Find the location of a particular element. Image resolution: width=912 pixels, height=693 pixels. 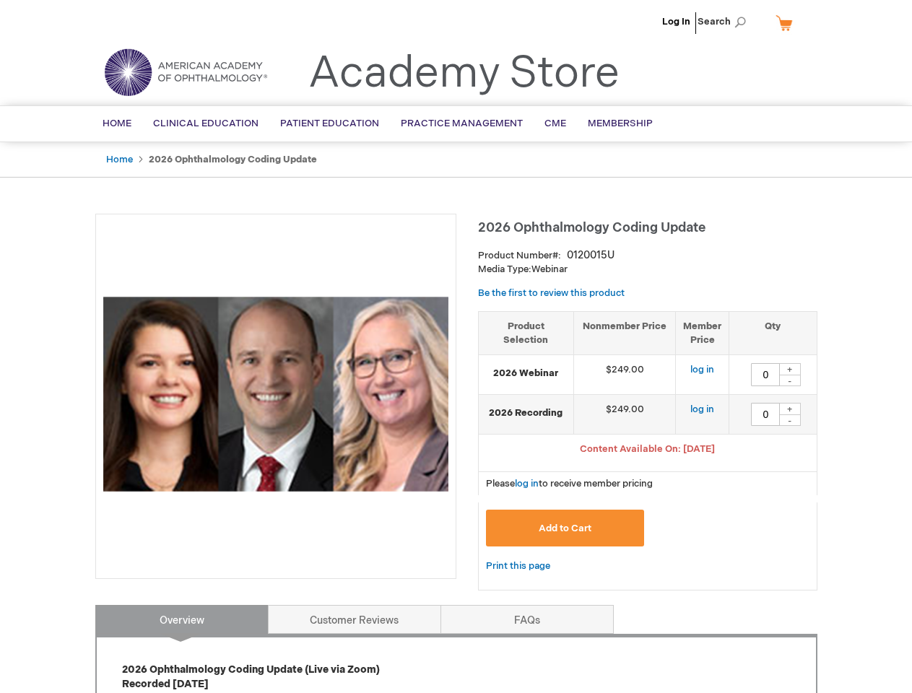

a: Overview is located at coordinates (182, 619).